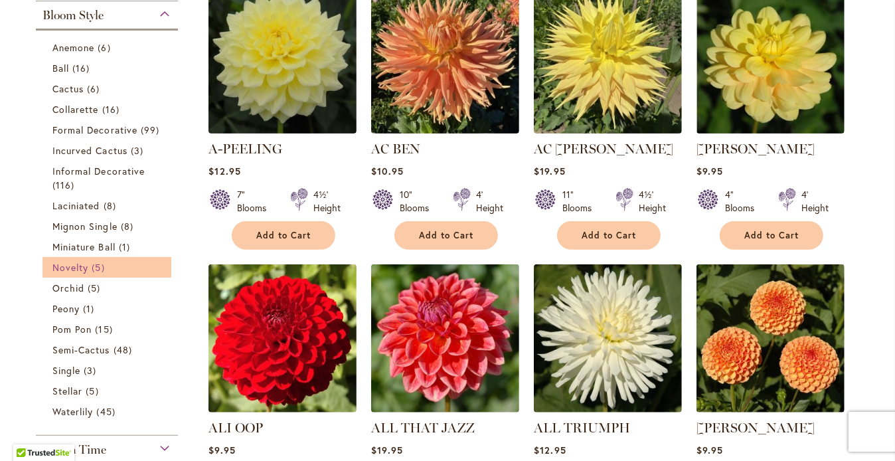 This screenshot has width=895, height=461. Describe the element at coordinates (108, 88) in the screenshot. I see `a: Cactus 6` at that location.